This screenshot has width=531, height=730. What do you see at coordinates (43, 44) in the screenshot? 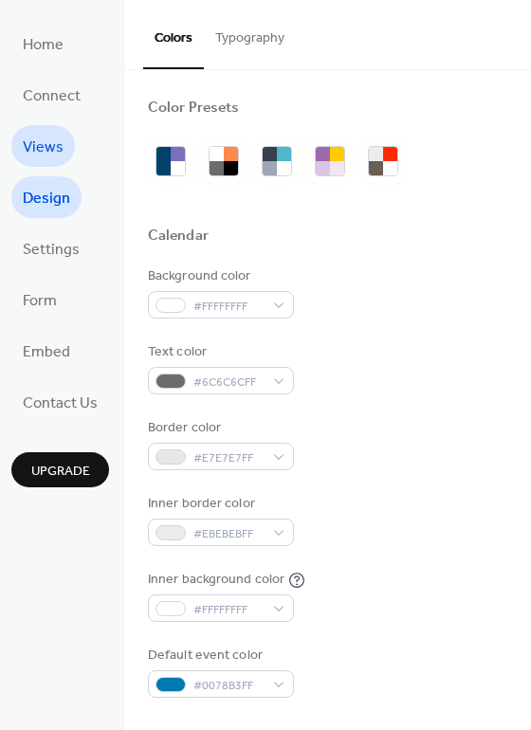
I see `a: Home` at bounding box center [43, 44].